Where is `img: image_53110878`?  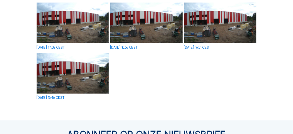
img: image_53110878 is located at coordinates (146, 23).